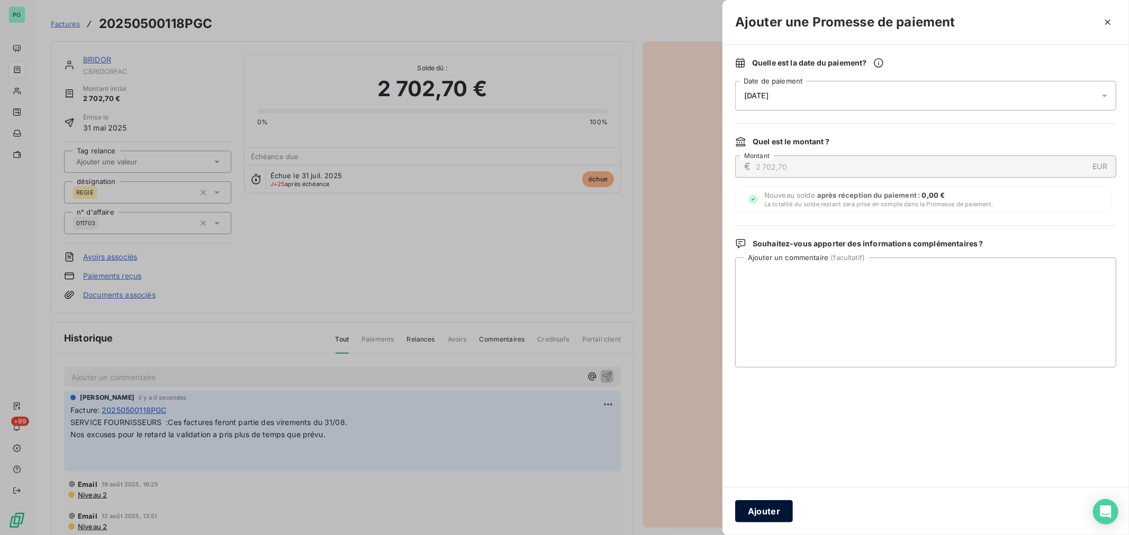  I want to click on span: Souhaitez-vous apporter des informations complémentaires ?, so click(868, 244).